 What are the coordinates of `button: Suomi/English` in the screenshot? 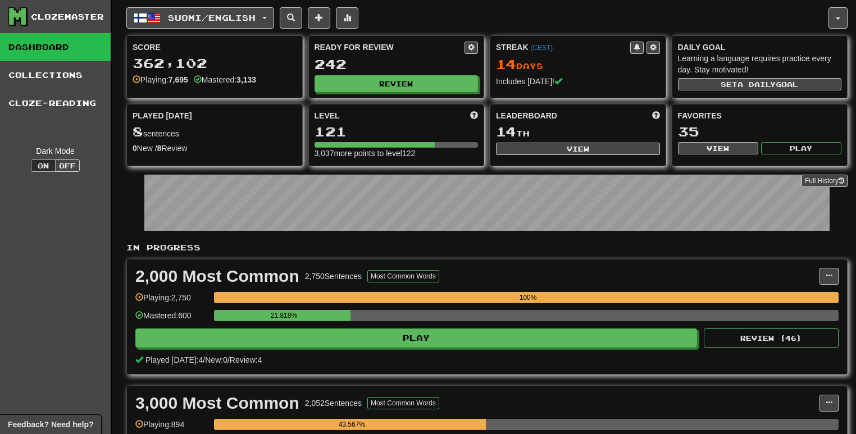 It's located at (200, 18).